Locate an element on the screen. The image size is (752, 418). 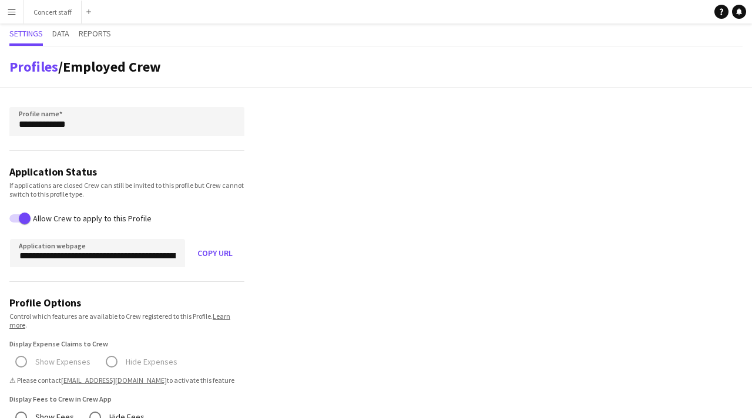
div: Control which features are available to Crew registered to this Profile. . is located at coordinates (127, 321).